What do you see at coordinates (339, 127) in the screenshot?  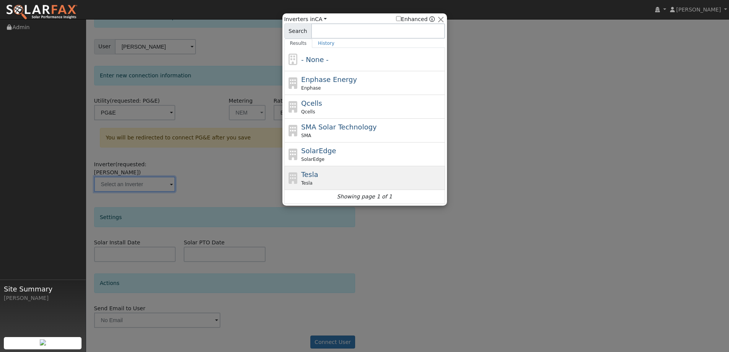 I see `span: SMA Solar Technology` at bounding box center [339, 127].